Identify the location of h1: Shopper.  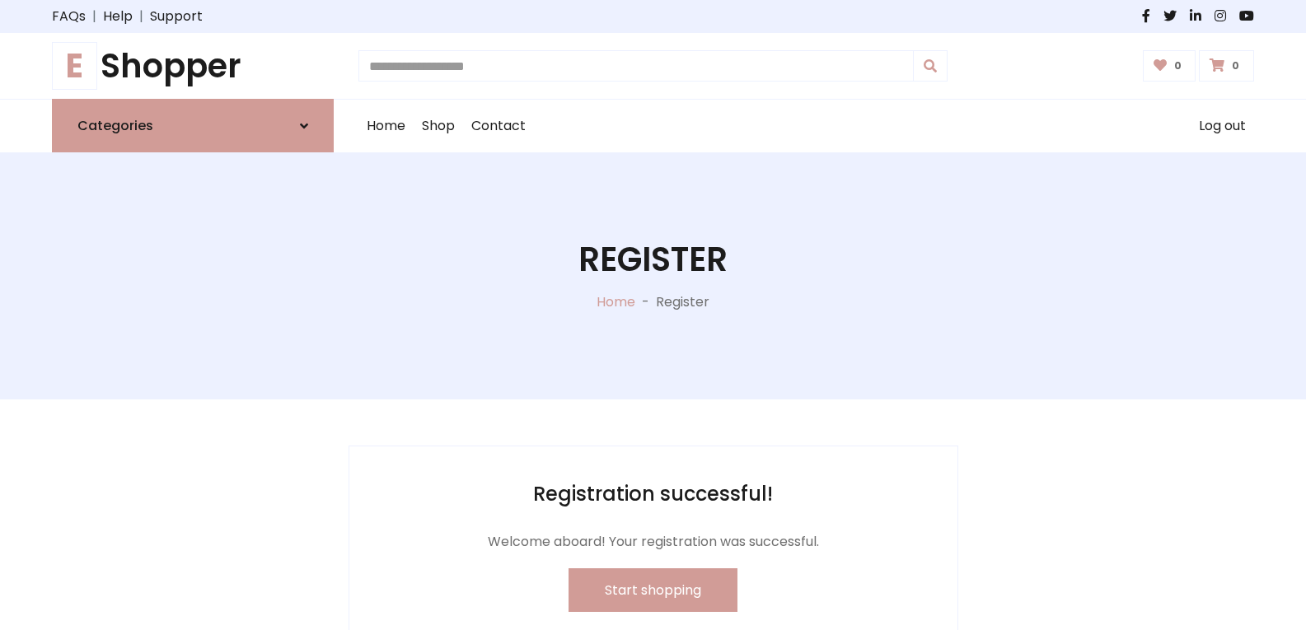
(193, 66).